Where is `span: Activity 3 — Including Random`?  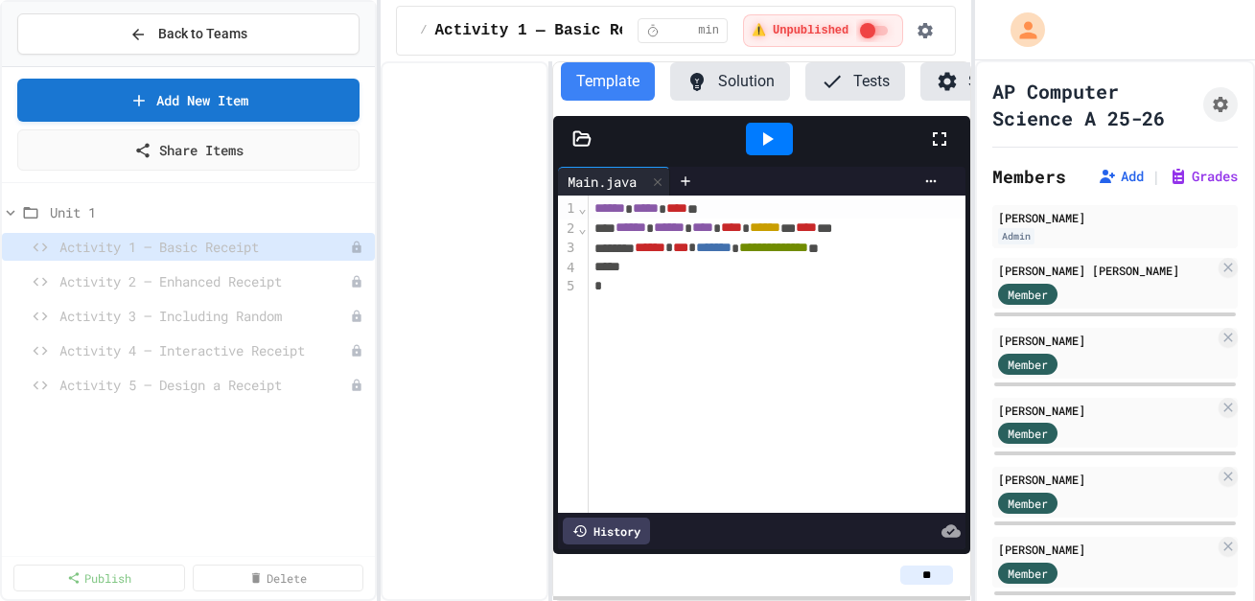
span: Activity 3 — Including Random is located at coordinates (204, 316).